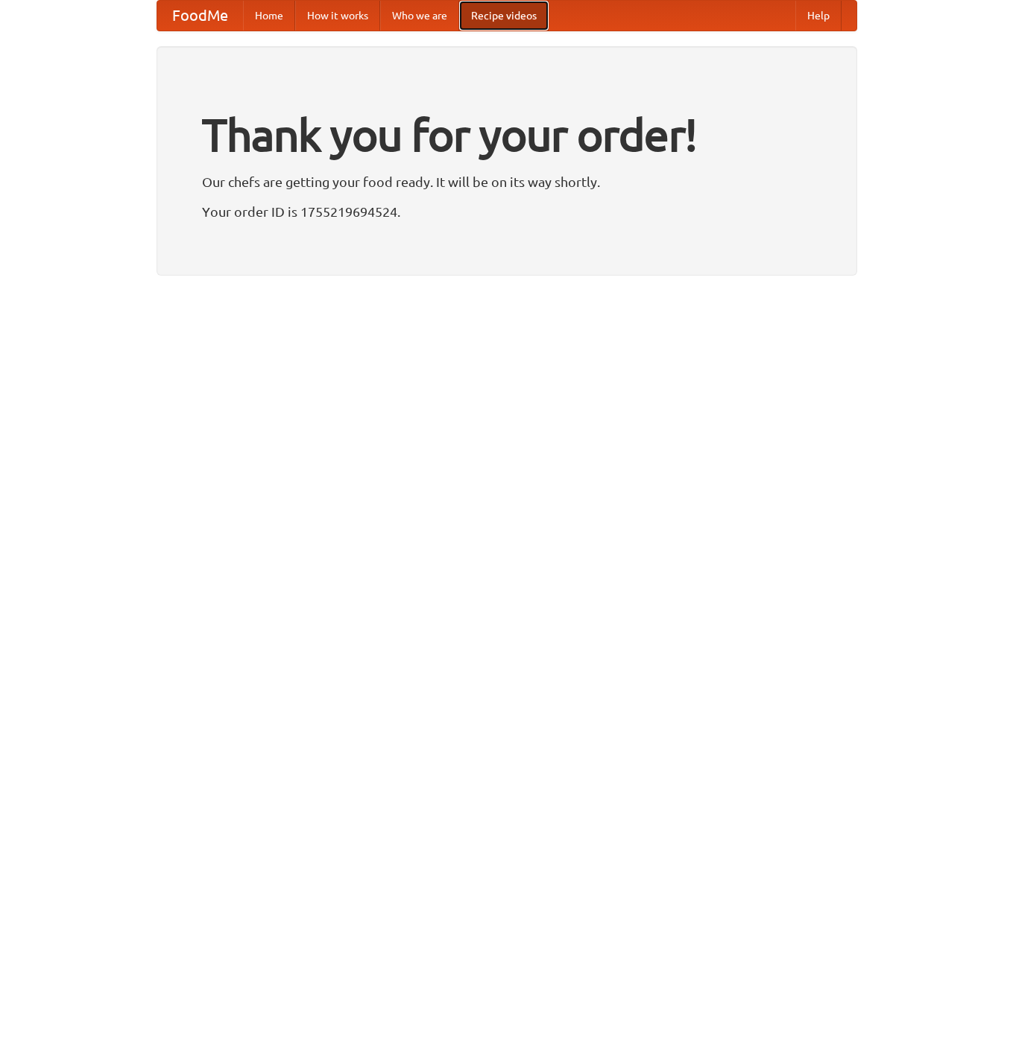 This screenshot has height=1054, width=1013. I want to click on a: Home, so click(269, 16).